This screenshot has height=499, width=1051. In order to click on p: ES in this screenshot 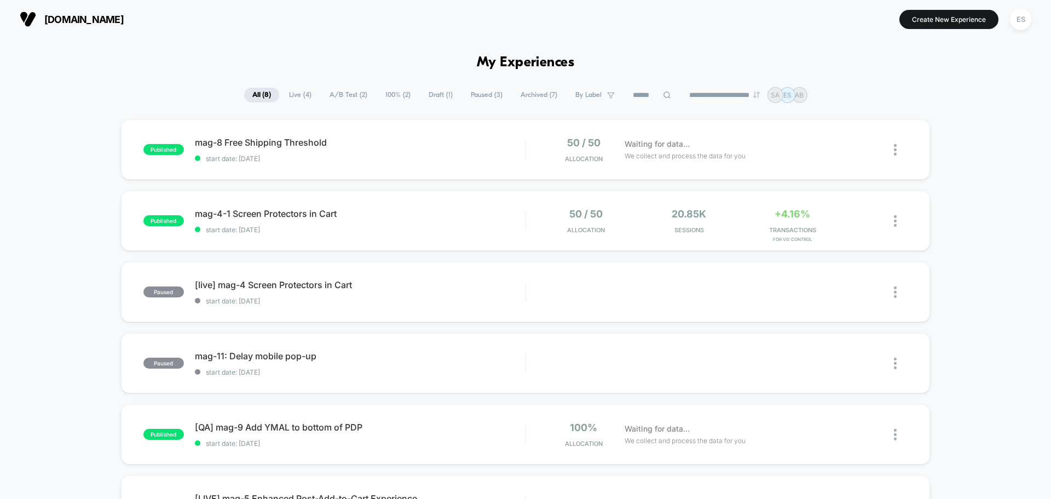, I will do `click(787, 95)`.